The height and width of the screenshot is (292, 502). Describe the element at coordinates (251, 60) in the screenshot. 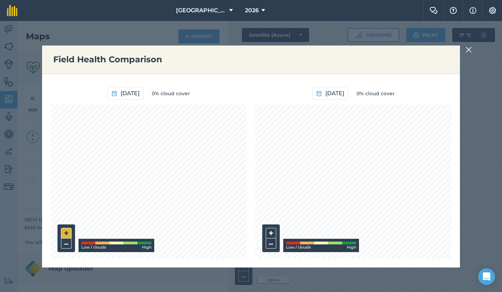

I see `h3: Field Health Comparison` at that location.